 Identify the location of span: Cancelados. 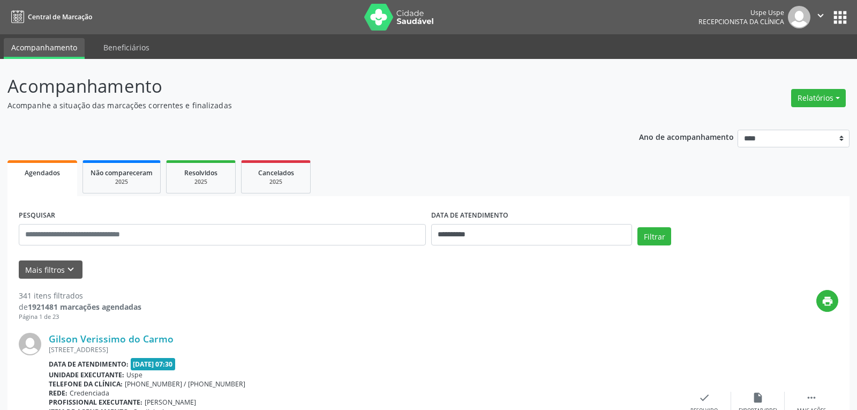
(276, 172).